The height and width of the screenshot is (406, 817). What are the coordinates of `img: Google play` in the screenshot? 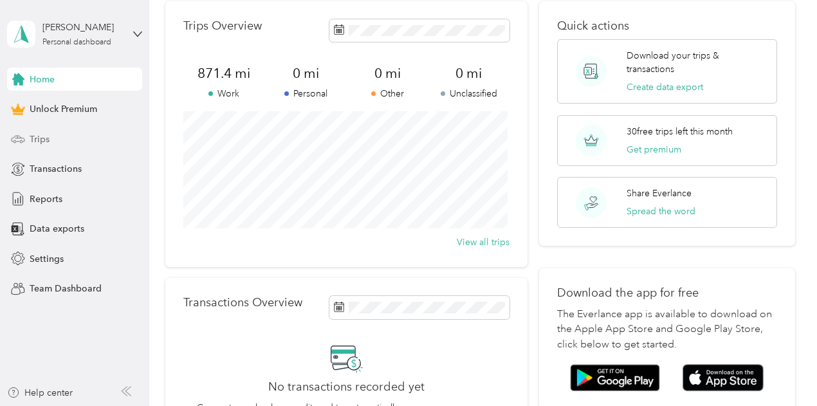 It's located at (615, 378).